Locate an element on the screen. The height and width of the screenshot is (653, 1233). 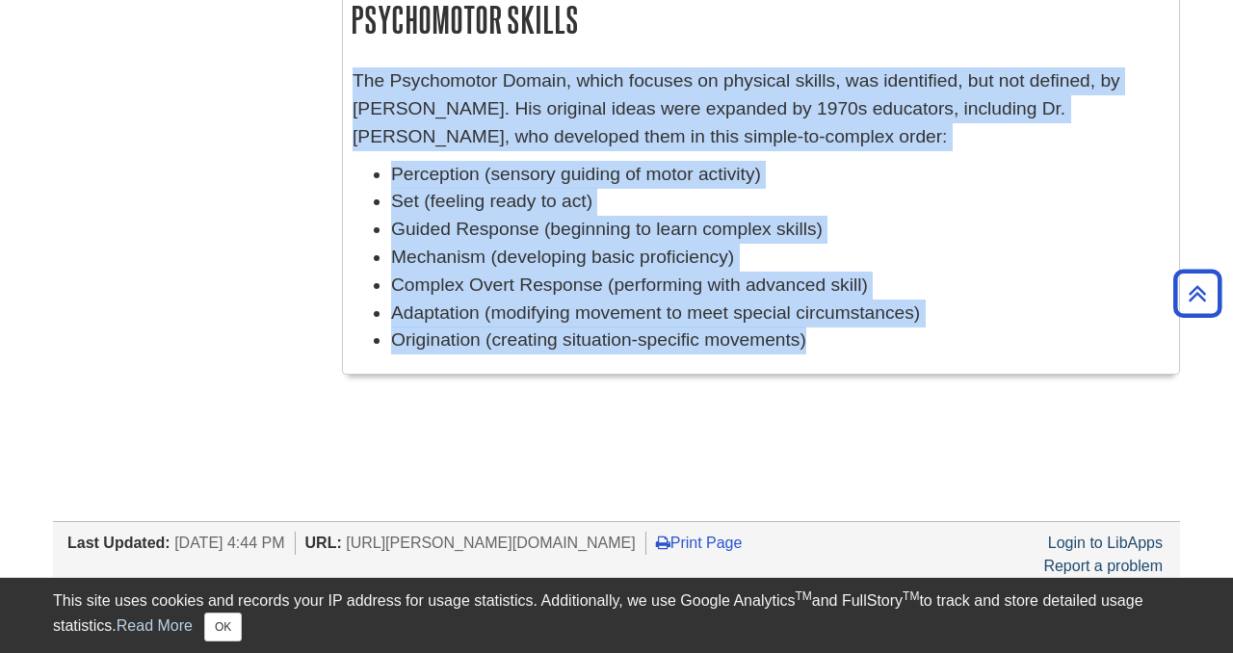
button: Close is located at coordinates (223, 627).